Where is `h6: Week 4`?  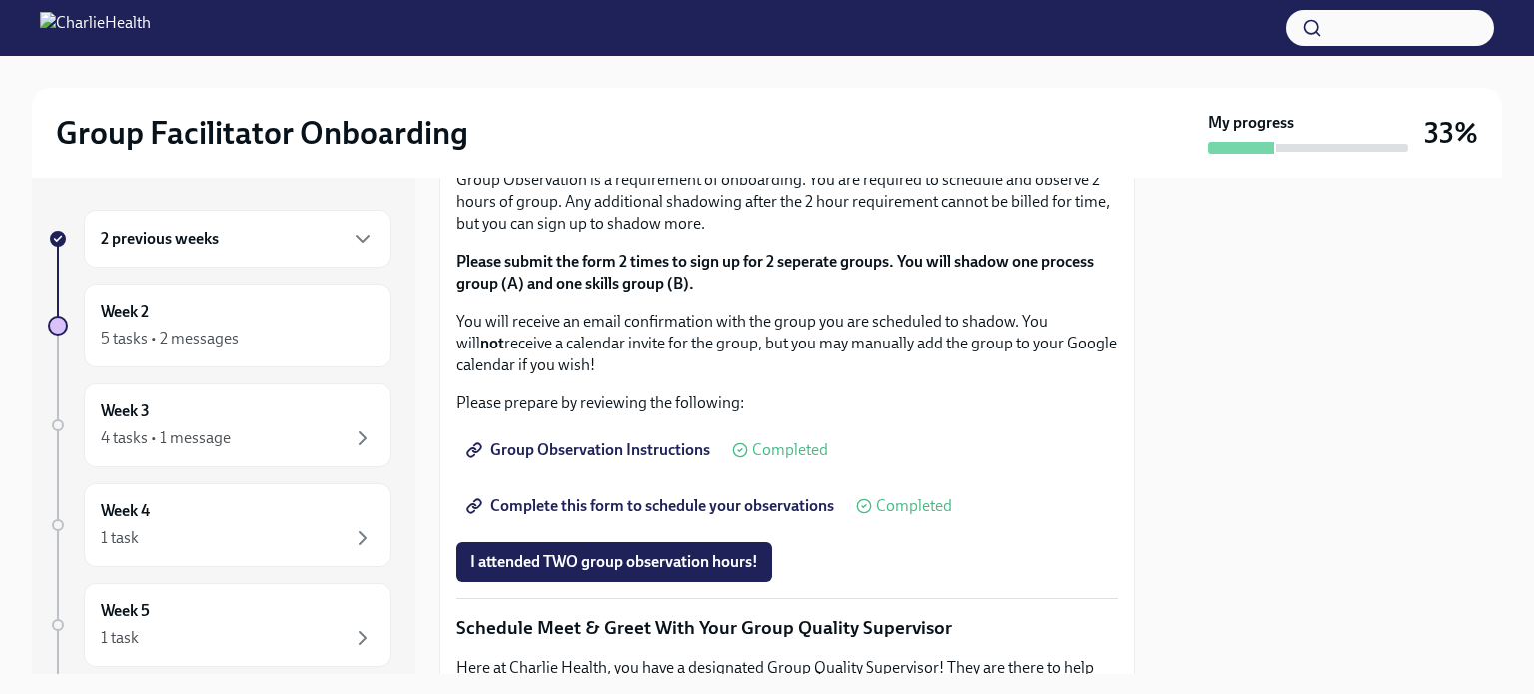
h6: Week 4 is located at coordinates (125, 511).